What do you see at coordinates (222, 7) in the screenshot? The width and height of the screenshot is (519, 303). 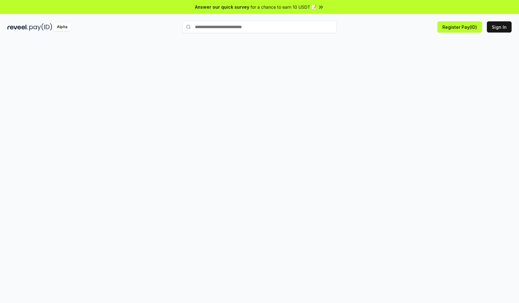 I see `span: Answer our quick survey` at bounding box center [222, 7].